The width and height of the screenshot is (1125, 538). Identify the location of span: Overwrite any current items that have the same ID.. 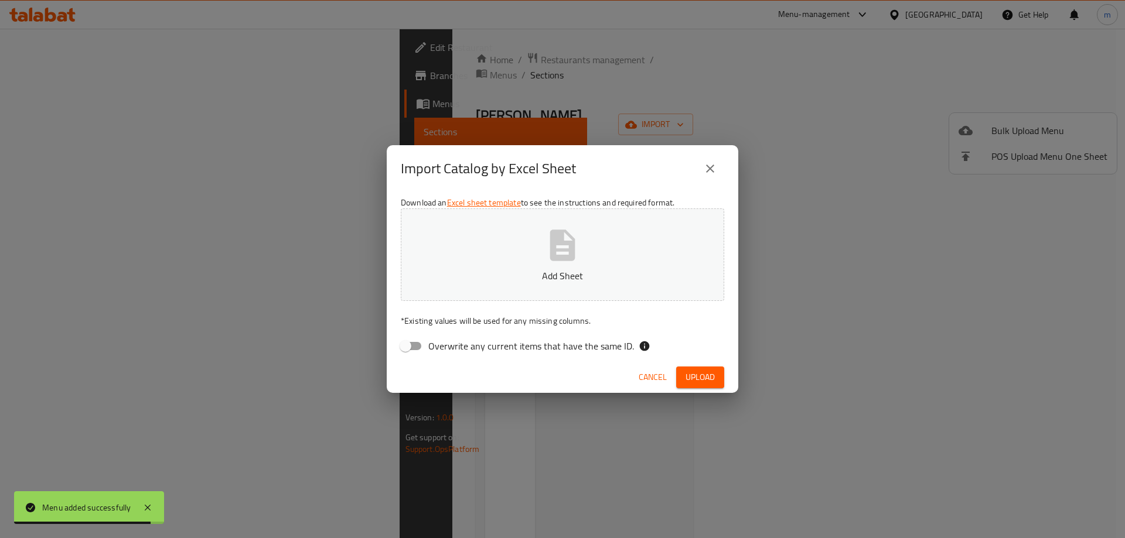
(531, 346).